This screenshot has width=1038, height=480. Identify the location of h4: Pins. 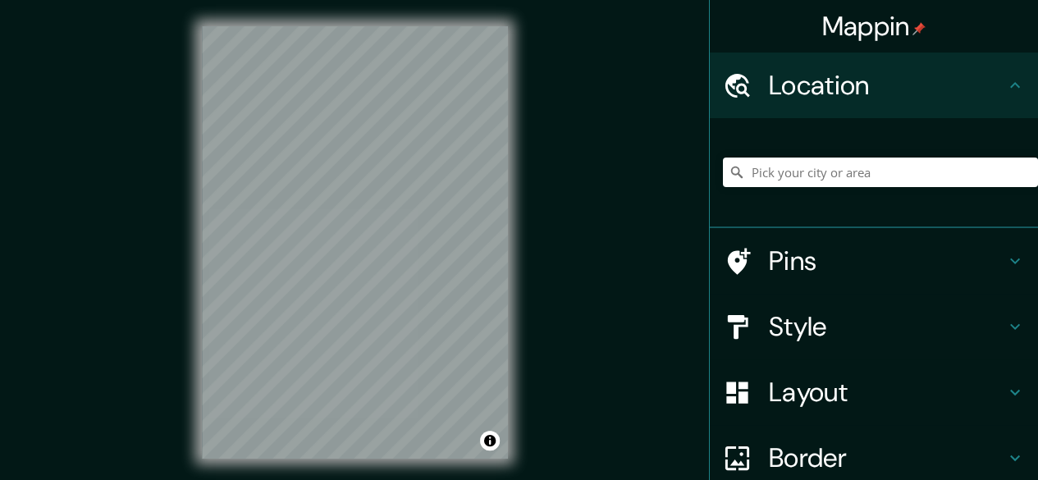
(887, 261).